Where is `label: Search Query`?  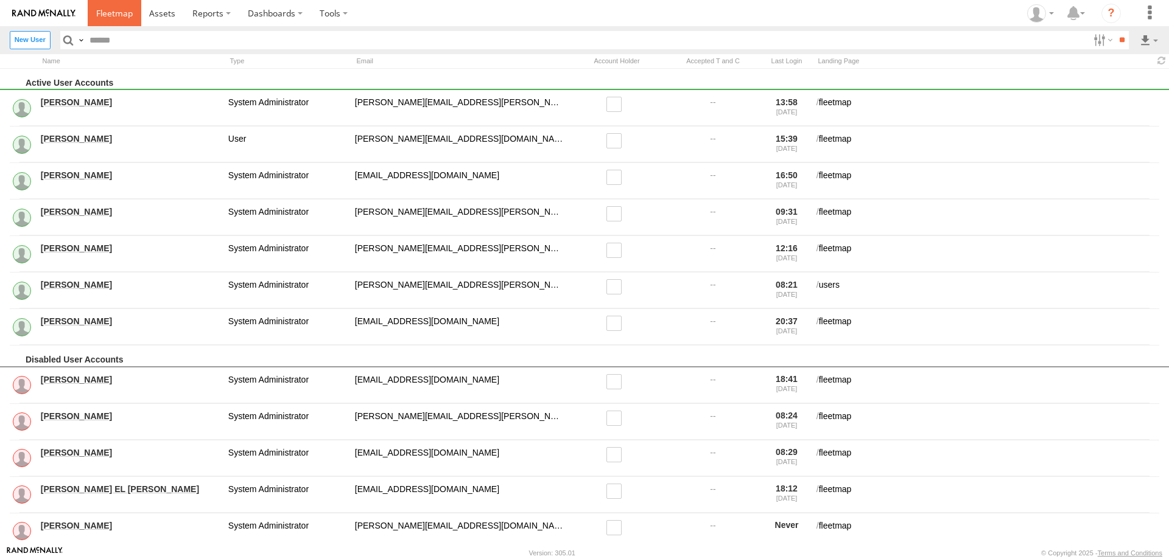
label: Search Query is located at coordinates (81, 40).